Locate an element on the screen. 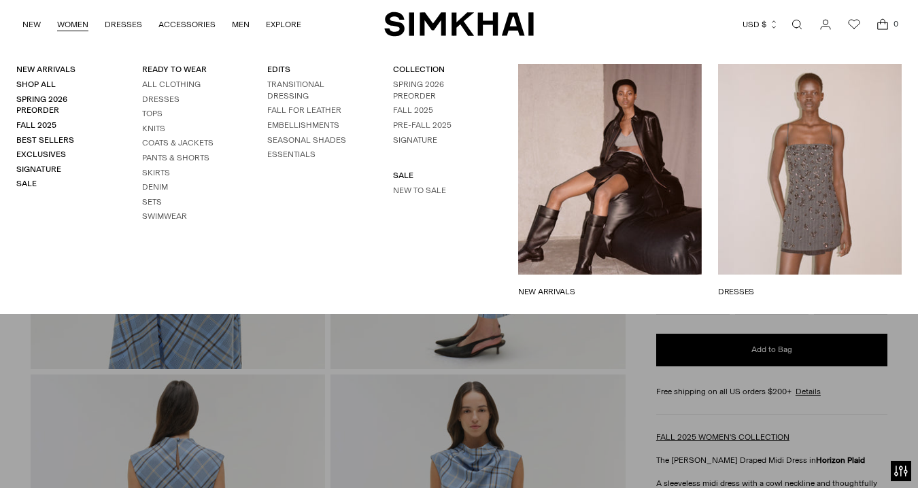 The image size is (918, 488). a: SIMKHAI is located at coordinates (459, 24).